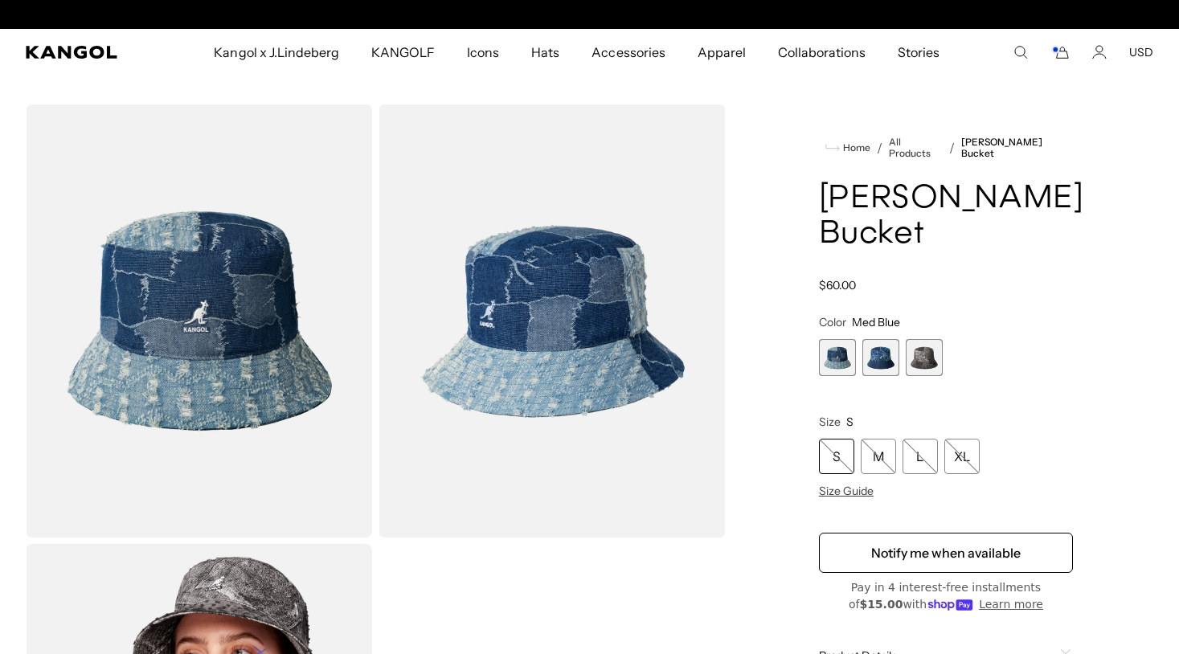  I want to click on span: Hats, so click(545, 52).